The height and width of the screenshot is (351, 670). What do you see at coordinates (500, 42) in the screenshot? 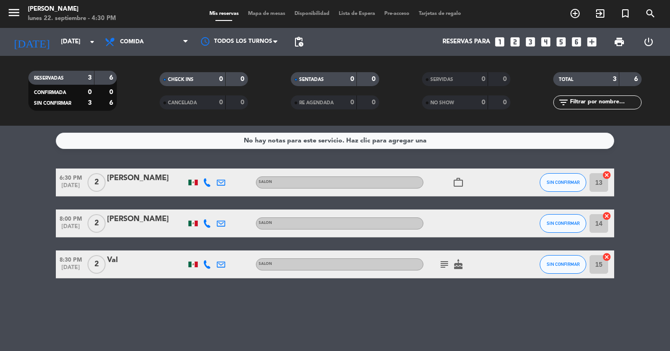
I see `i: looks_one` at bounding box center [500, 42].